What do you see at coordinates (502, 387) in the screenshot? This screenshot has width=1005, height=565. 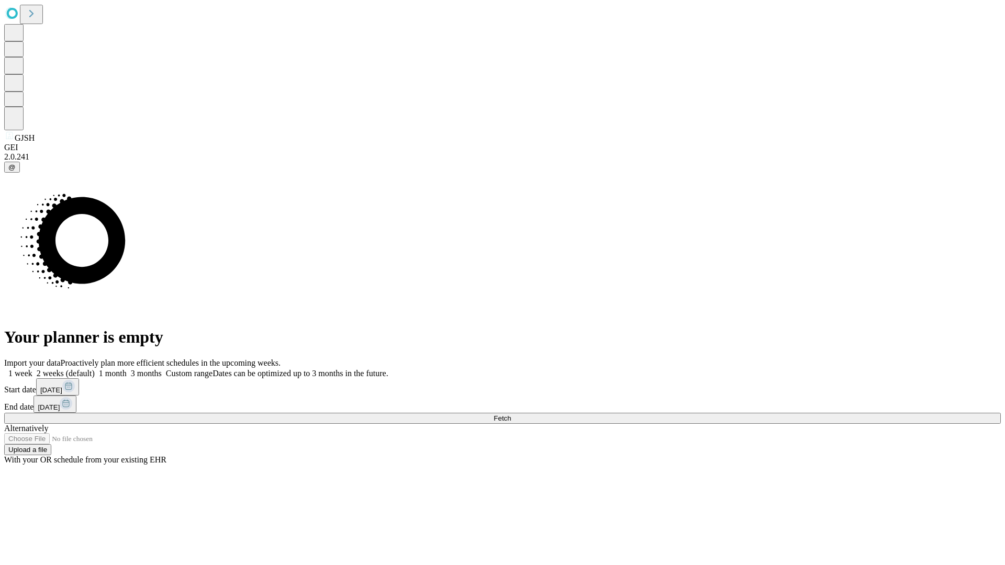 I see `div: Start date` at bounding box center [502, 387].